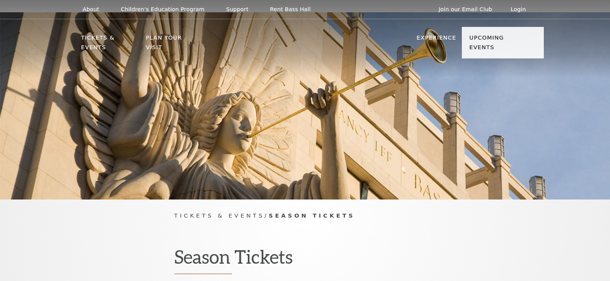 The height and width of the screenshot is (281, 610). Describe the element at coordinates (163, 9) in the screenshot. I see `p: Children's Education Program` at that location.